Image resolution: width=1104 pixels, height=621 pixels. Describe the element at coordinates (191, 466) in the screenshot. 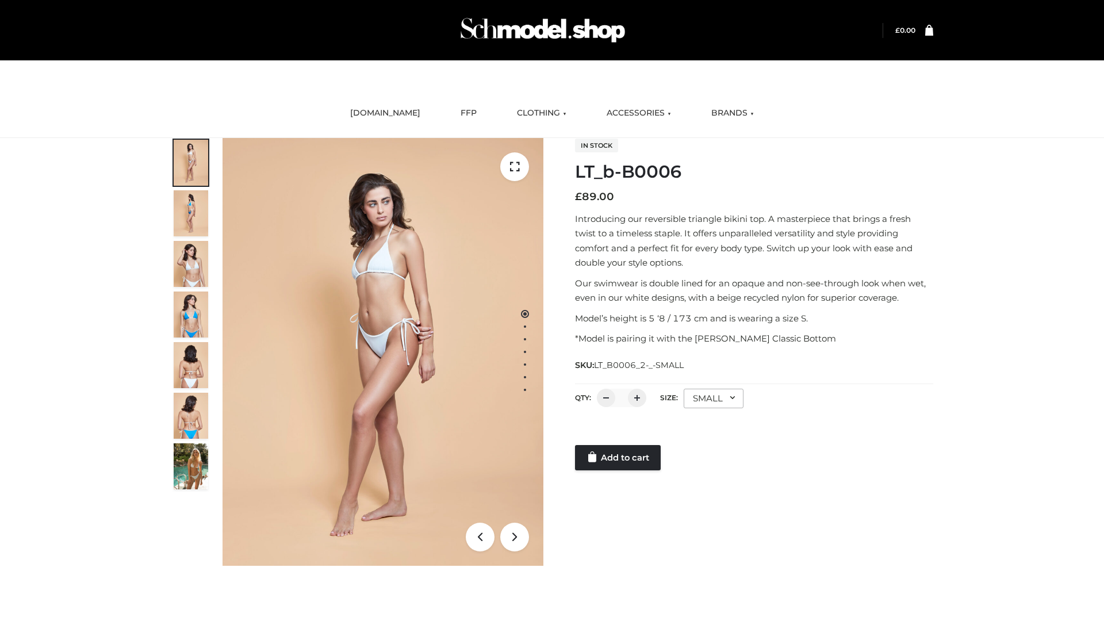

I see `img: Arieltop_CloudNine_AzureSky2.jpg` at that location.